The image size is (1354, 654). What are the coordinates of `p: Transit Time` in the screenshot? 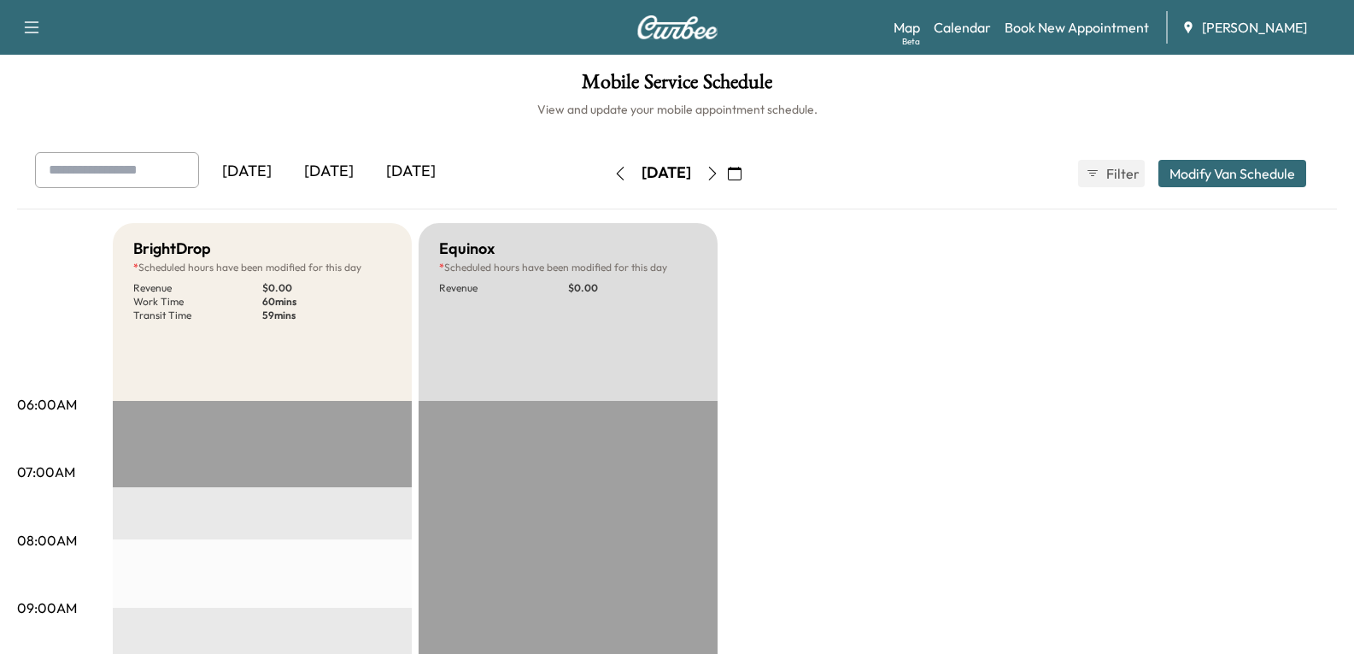 It's located at (197, 315).